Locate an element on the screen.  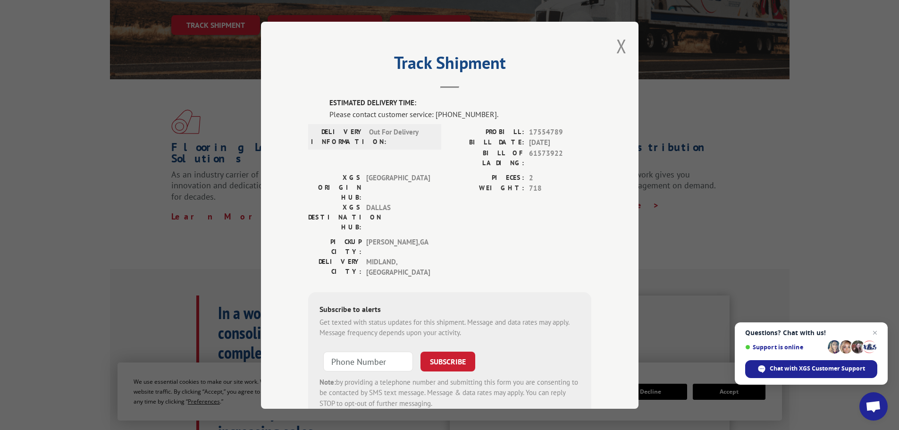
label: DELIVERY CITY: is located at coordinates (335, 267).